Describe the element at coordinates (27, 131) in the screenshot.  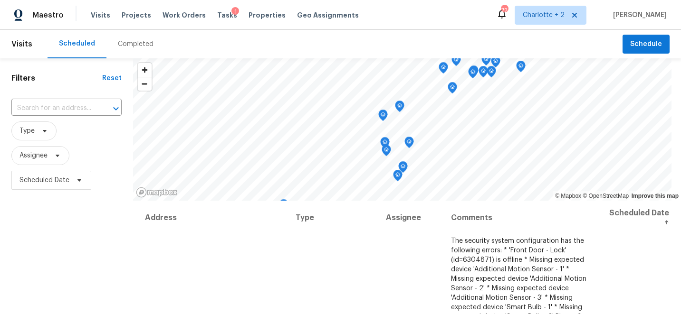
I see `span: Type` at that location.